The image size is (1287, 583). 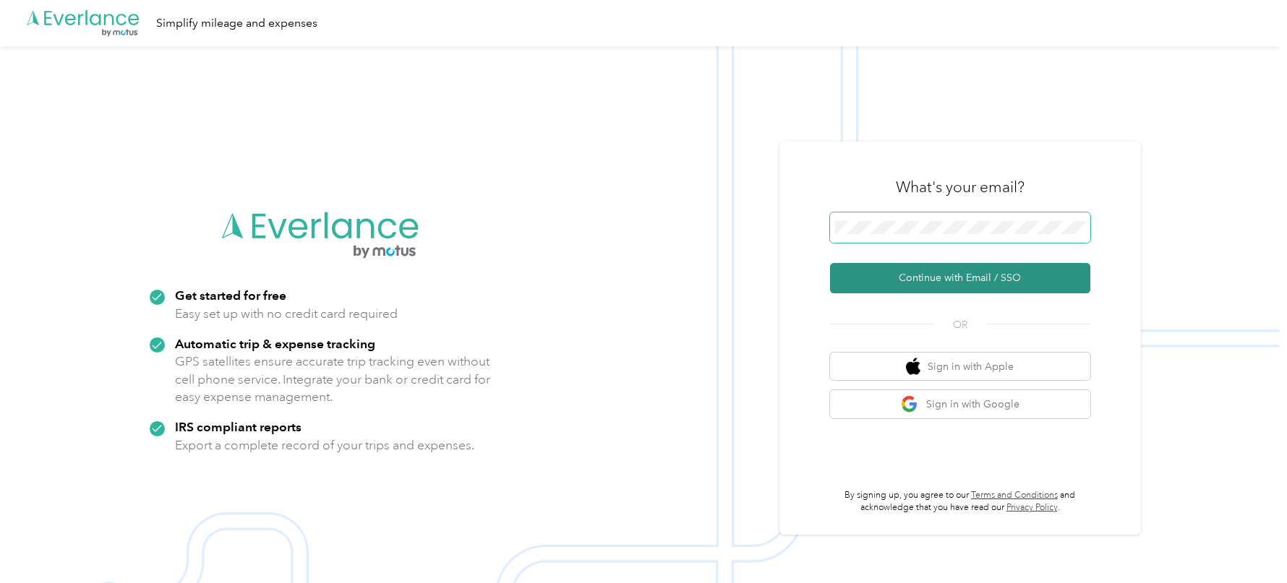 I want to click on p: Easy set up with no credit card required, so click(x=286, y=314).